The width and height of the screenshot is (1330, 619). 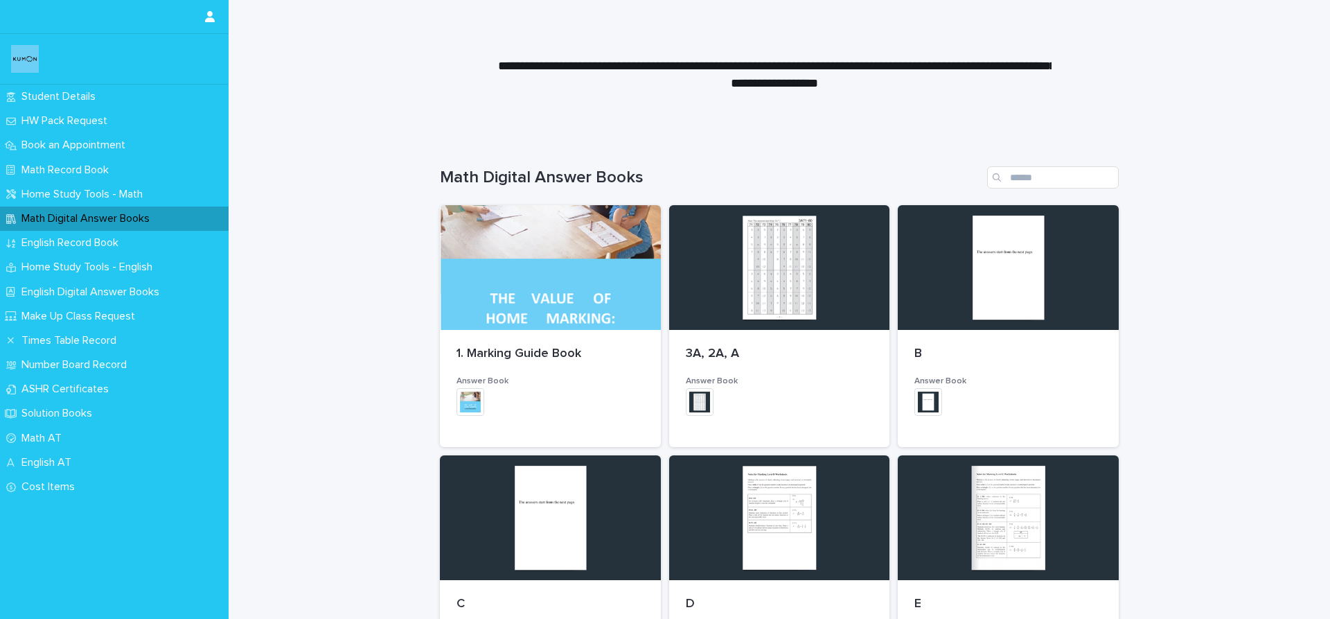 What do you see at coordinates (77, 364) in the screenshot?
I see `p: Number Board Record` at bounding box center [77, 364].